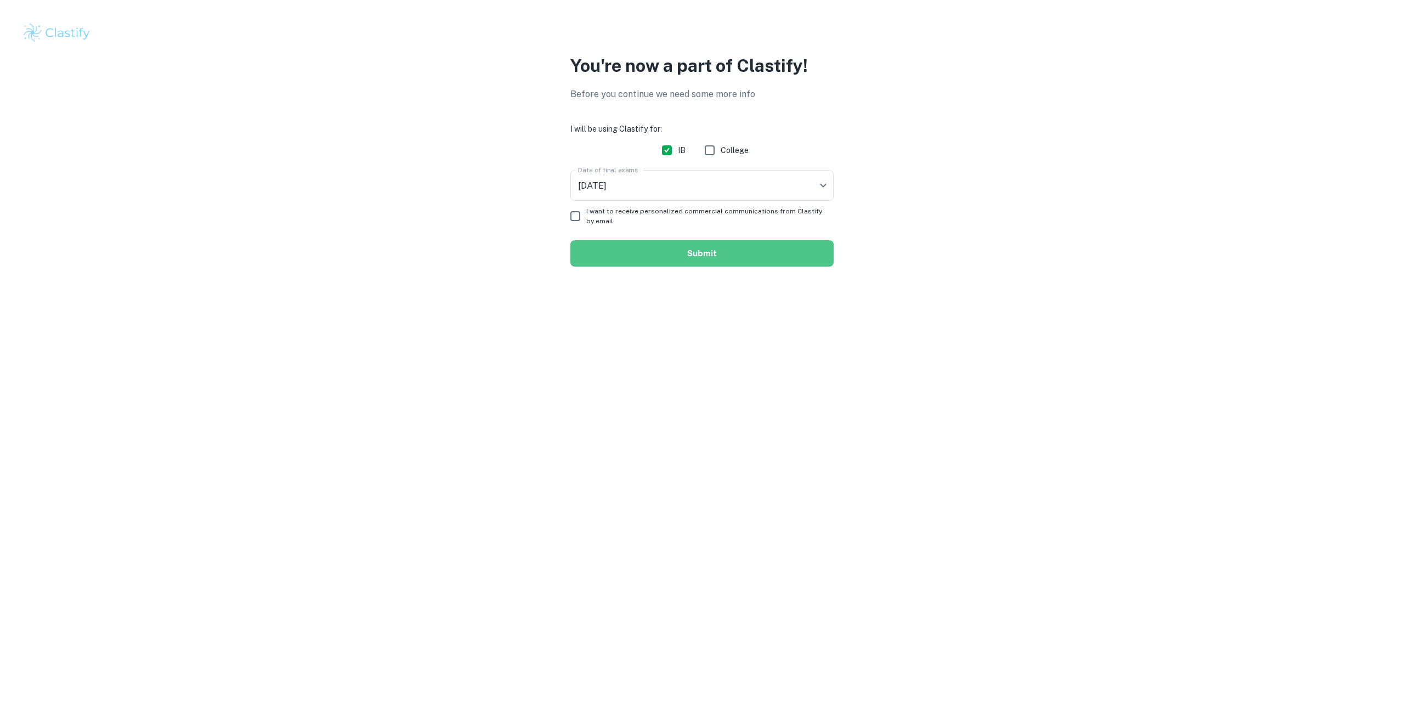 This screenshot has height=723, width=1404. Describe the element at coordinates (702, 94) in the screenshot. I see `p: Before you continue we need some more info` at that location.